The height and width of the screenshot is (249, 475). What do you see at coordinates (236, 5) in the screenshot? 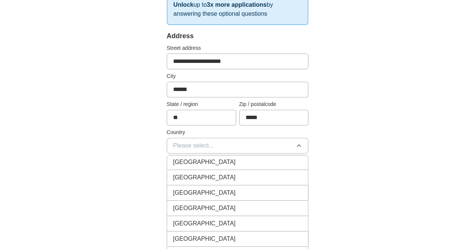
I see `strong: 3x more applications` at bounding box center [236, 5].